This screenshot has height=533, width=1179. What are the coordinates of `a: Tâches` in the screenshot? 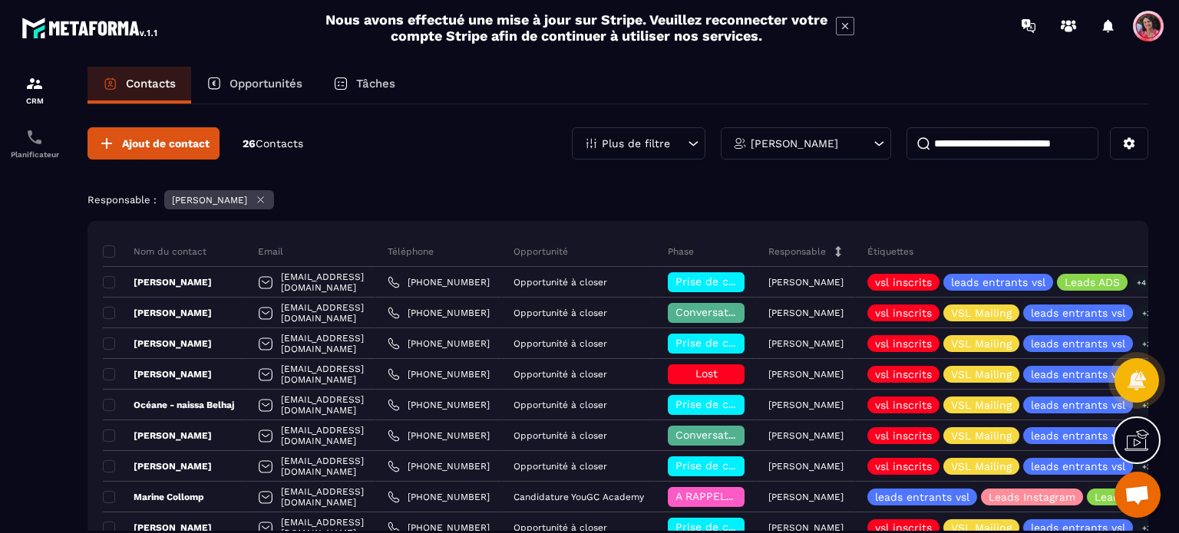 It's located at (364, 85).